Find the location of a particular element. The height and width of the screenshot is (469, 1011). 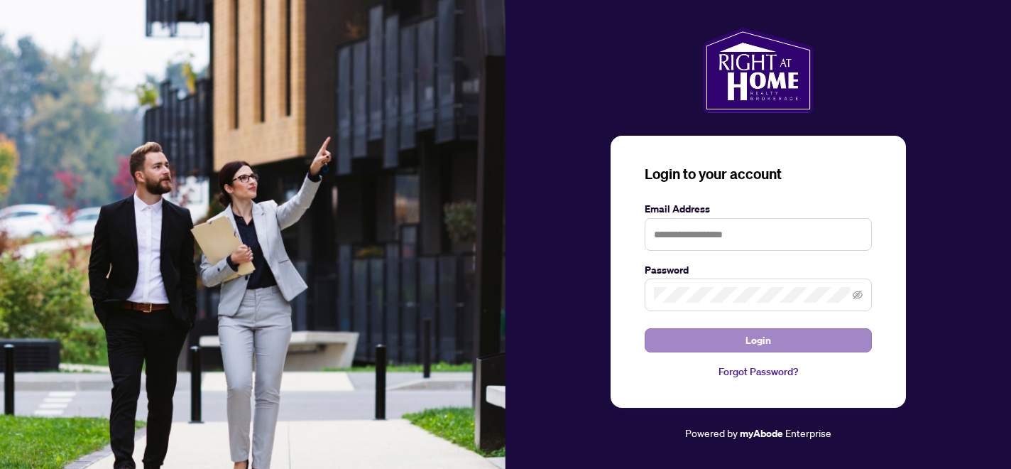

a: Forgot Password? is located at coordinates (758, 371).